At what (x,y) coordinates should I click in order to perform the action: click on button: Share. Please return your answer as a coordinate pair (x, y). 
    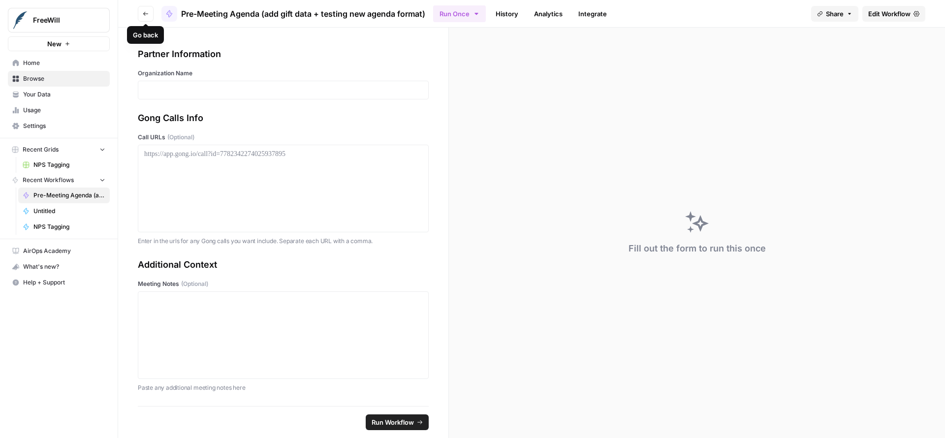
    Looking at the image, I should click on (834, 14).